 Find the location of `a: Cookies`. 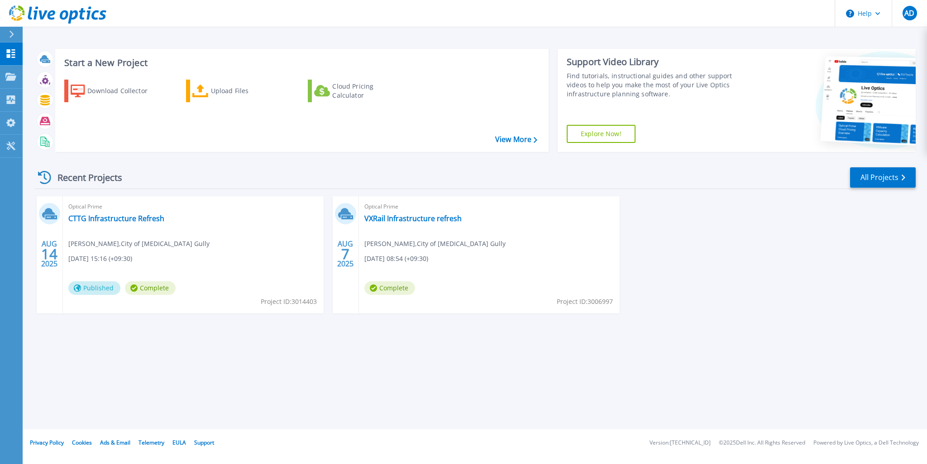

a: Cookies is located at coordinates (82, 443).